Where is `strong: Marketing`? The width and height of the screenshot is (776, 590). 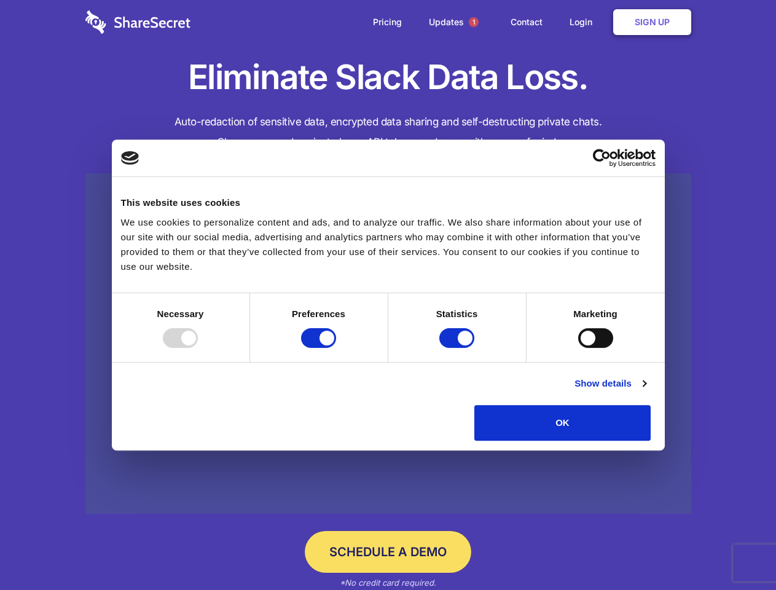 strong: Marketing is located at coordinates (595, 313).